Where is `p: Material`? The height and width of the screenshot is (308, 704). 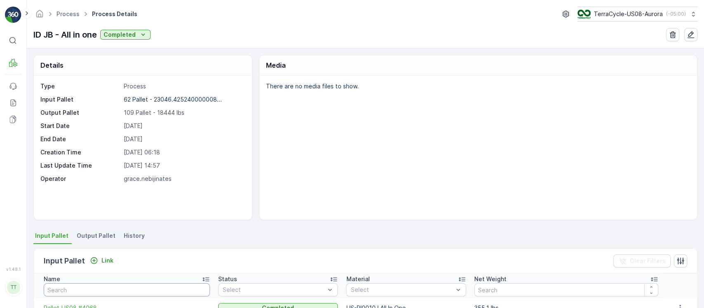
p: Material is located at coordinates (358, 279).